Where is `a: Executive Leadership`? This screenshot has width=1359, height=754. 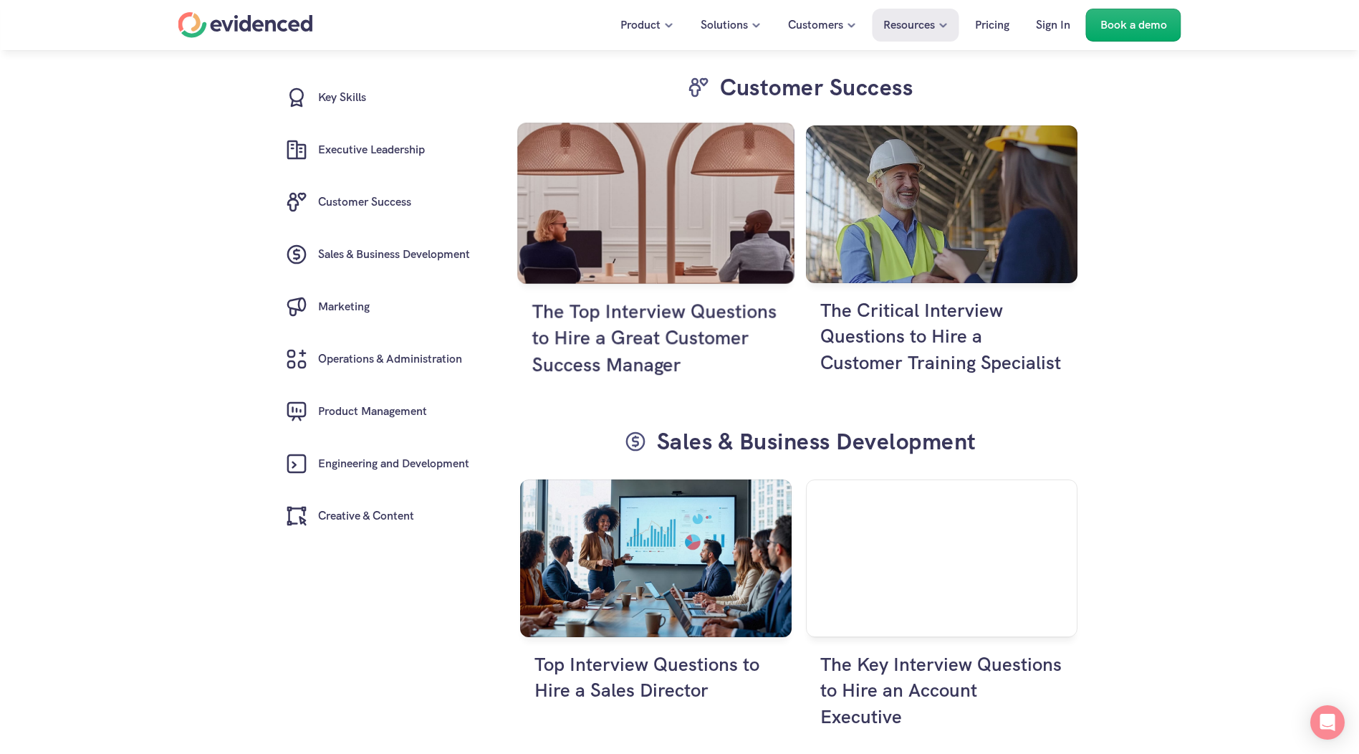 a: Executive Leadership is located at coordinates (376, 150).